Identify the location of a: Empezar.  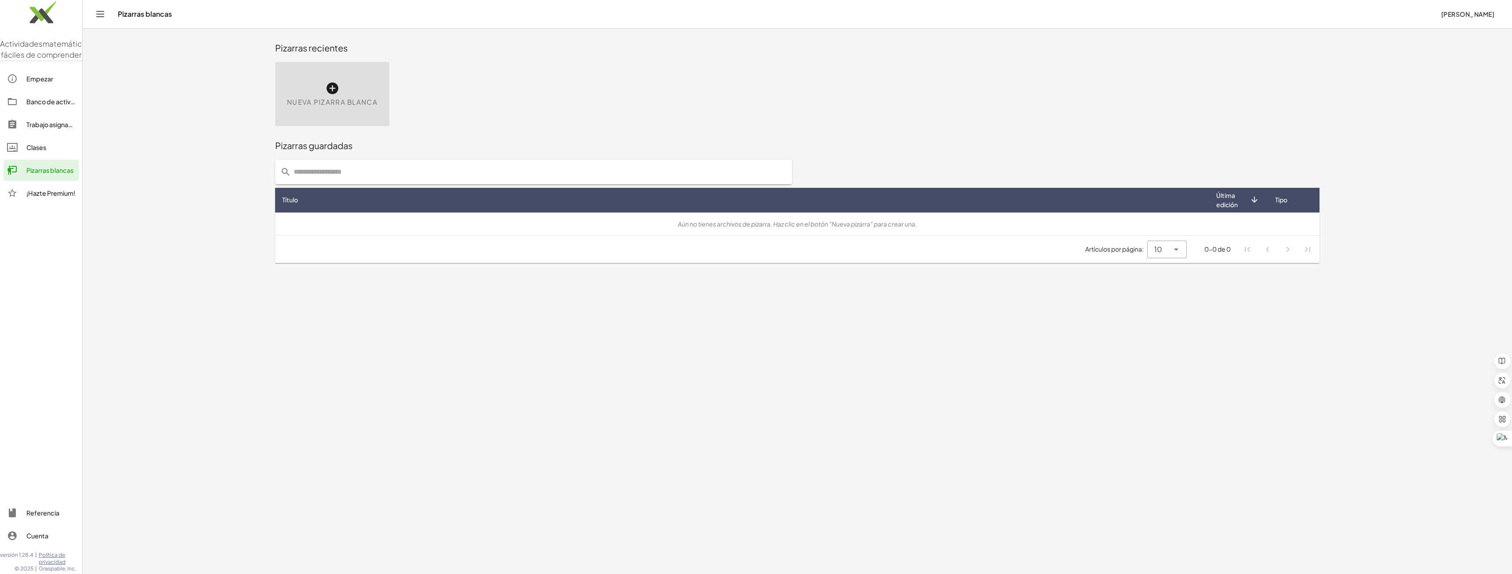
(41, 79).